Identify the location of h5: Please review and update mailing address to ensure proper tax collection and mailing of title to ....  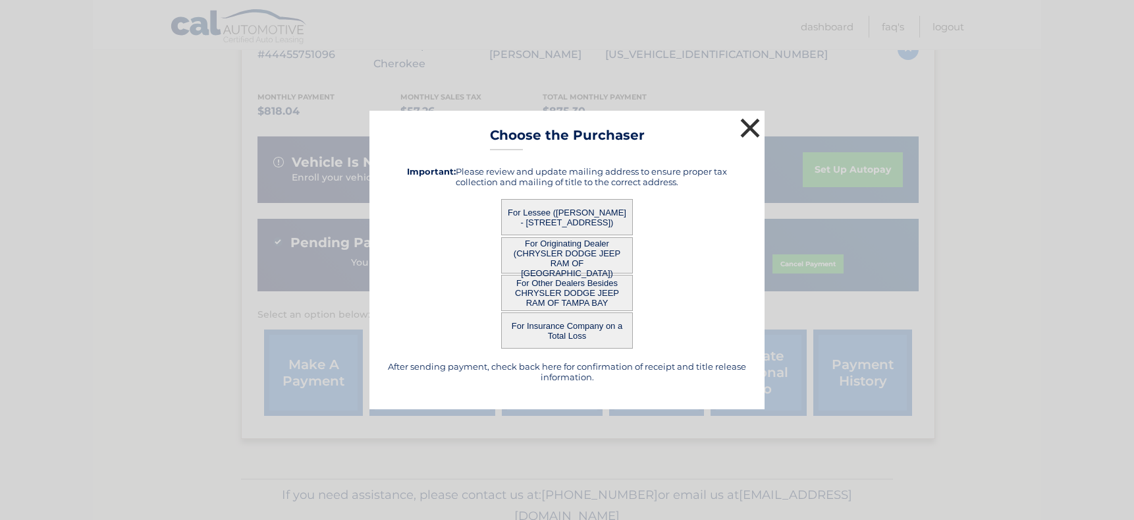
(567, 177).